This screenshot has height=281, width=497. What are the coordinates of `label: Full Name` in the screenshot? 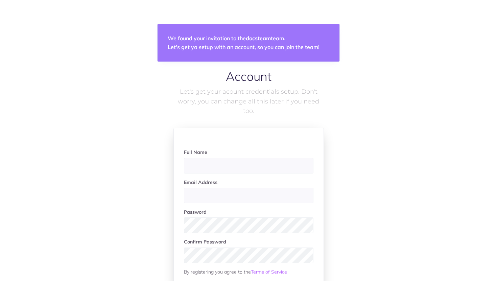 It's located at (195, 152).